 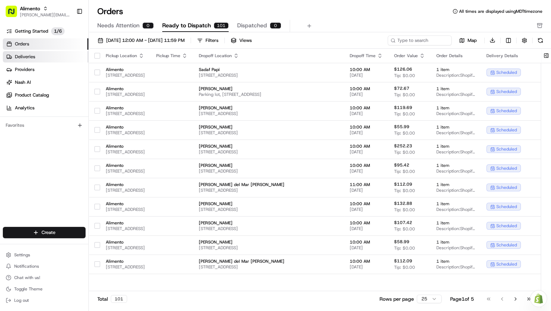 What do you see at coordinates (68, 123) in the screenshot?
I see `a: Powered byPylon` at bounding box center [68, 123].